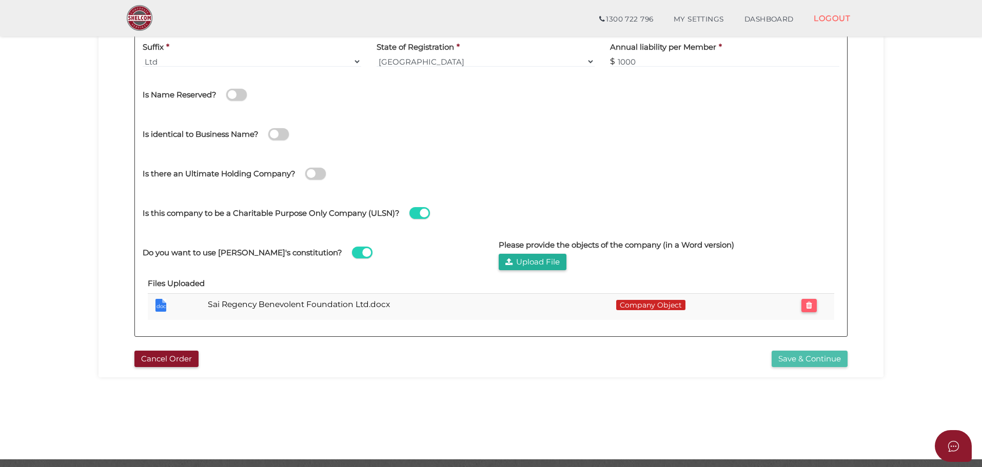  What do you see at coordinates (953, 446) in the screenshot?
I see `button: Open asap` at bounding box center [953, 446].